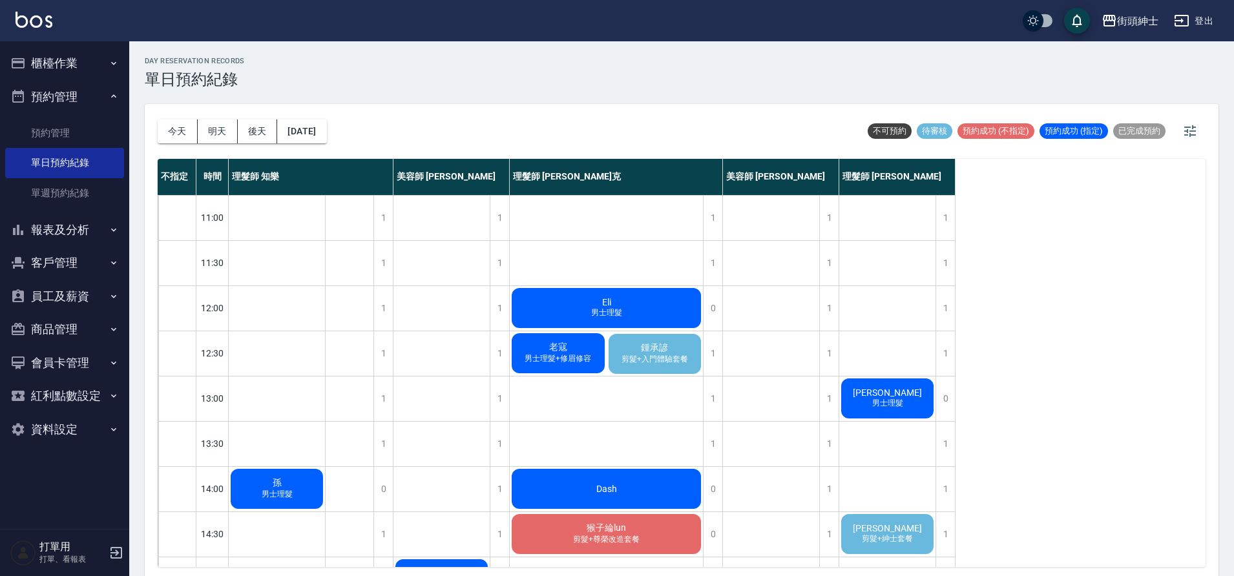  What do you see at coordinates (65, 133) in the screenshot?
I see `a: 預約管理` at bounding box center [65, 133].